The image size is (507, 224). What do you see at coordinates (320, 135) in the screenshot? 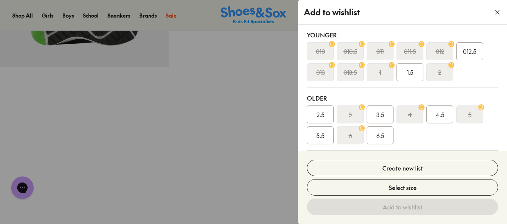
I see `span: 5.5` at bounding box center [320, 135].